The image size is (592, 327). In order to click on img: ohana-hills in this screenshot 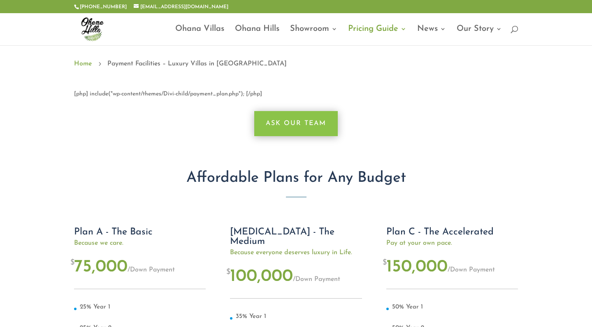, I will do `click(92, 29)`.